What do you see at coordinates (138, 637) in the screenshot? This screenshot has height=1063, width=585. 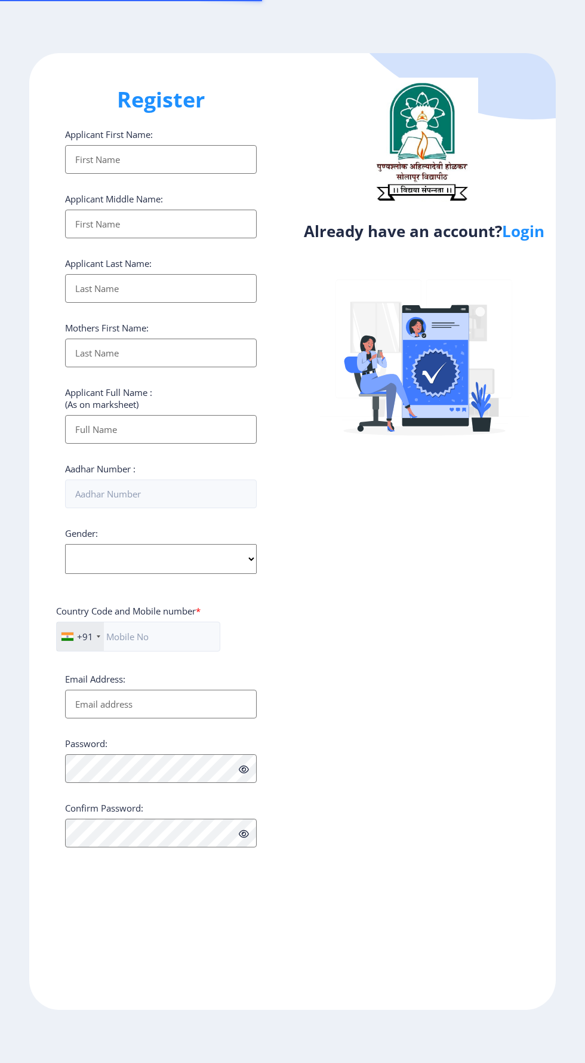 I see `input: Mobile No` at bounding box center [138, 637].